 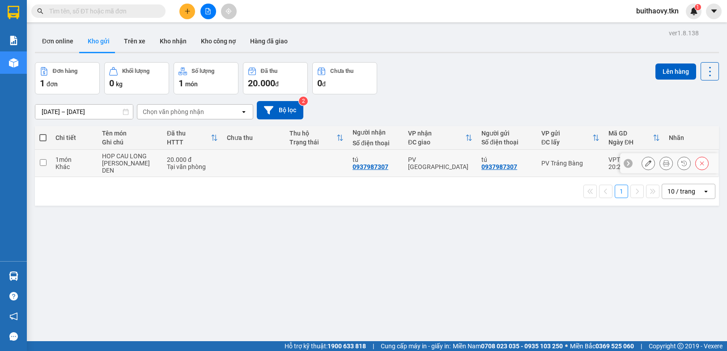 What do you see at coordinates (192, 160) in the screenshot?
I see `div: 20.000 đ` at bounding box center [192, 160].